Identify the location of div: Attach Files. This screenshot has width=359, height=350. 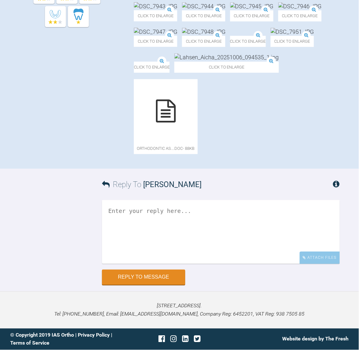
(320, 258).